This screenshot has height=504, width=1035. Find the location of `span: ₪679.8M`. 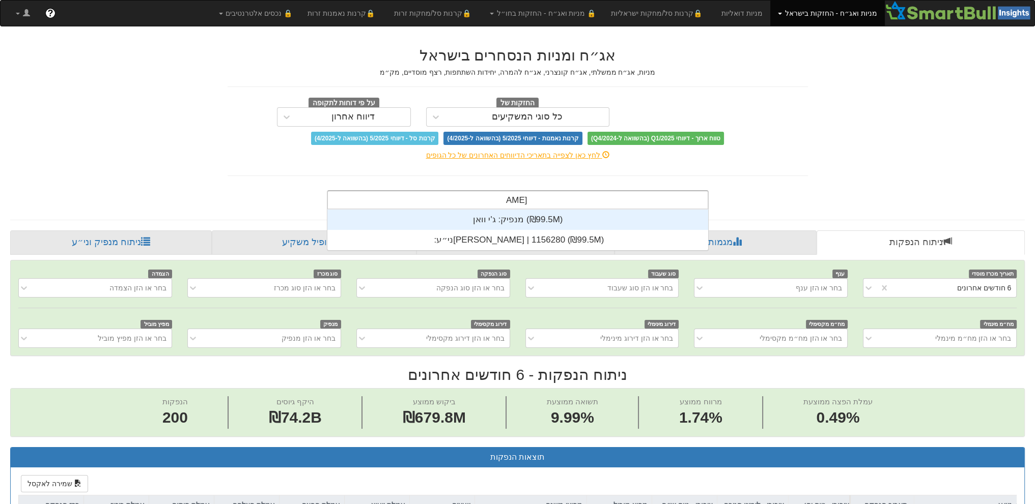

span: ₪679.8M is located at coordinates (434, 417).